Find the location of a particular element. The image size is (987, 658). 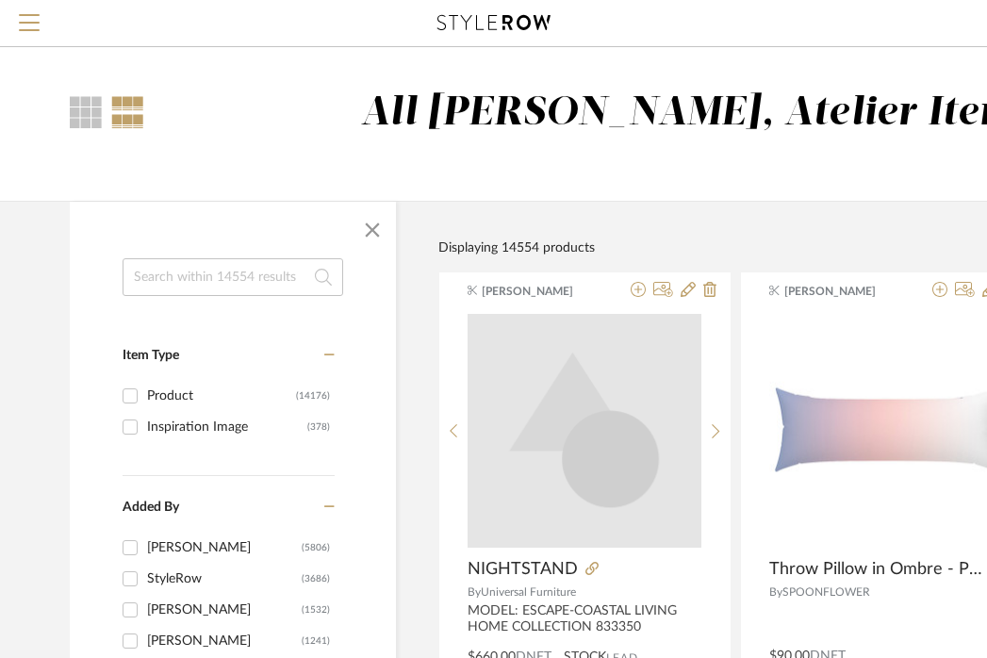

span: Item Type is located at coordinates (151, 355).